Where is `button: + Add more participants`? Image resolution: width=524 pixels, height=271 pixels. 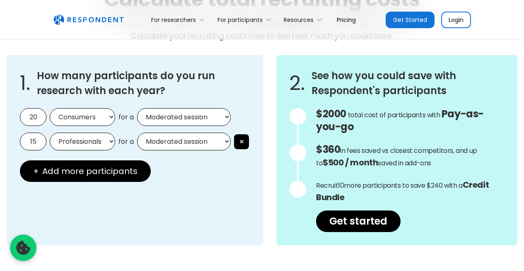 button: + Add more participants is located at coordinates (85, 171).